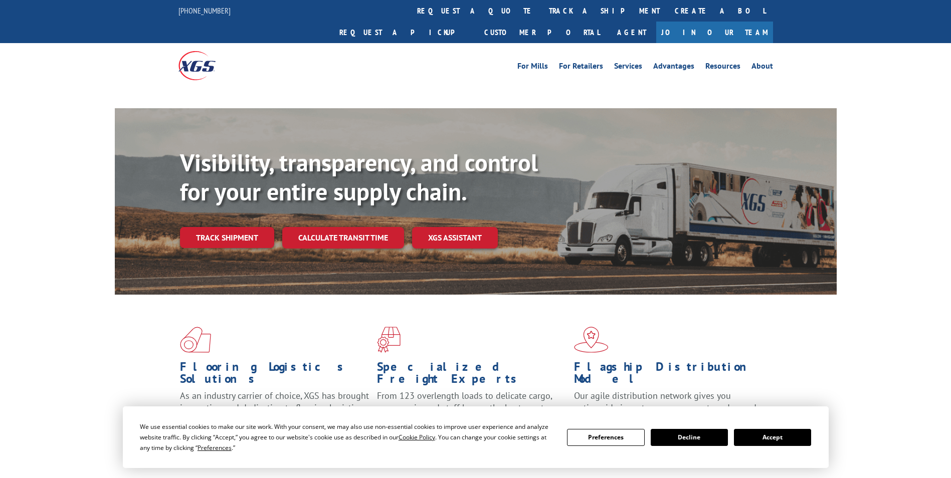 The image size is (951, 478). I want to click on p: From 123 overlength loads to delicate cargo, our experienced staff knows the best way to move you..., so click(472, 412).